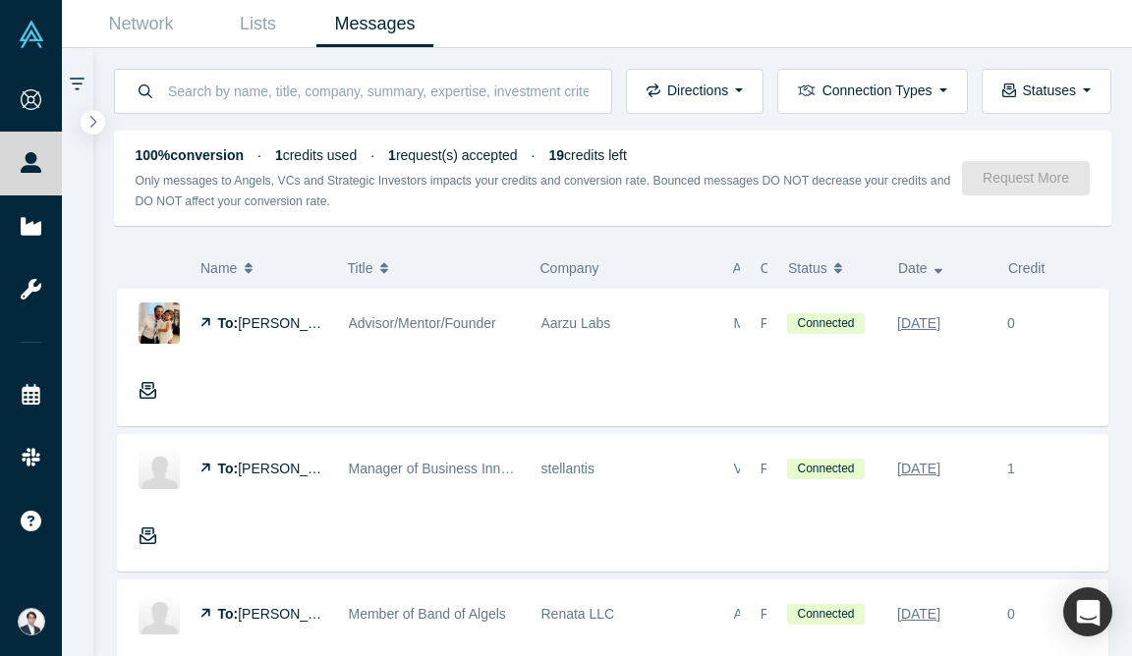  I want to click on span: Alchemist Role, so click(778, 268).